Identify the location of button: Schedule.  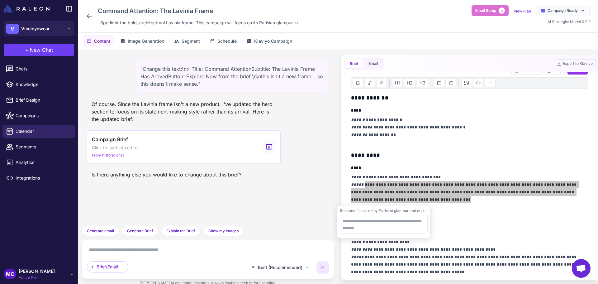
(223, 41).